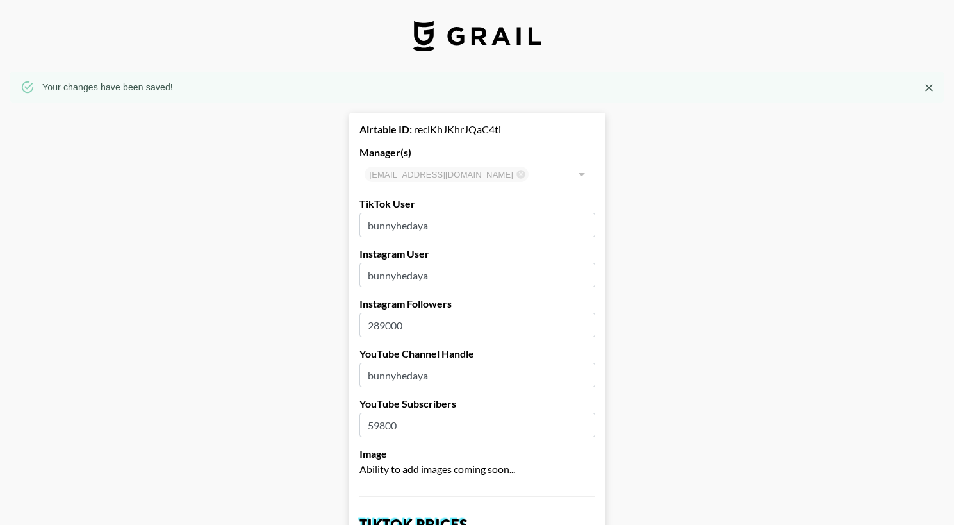 The width and height of the screenshot is (954, 525). Describe the element at coordinates (477, 454) in the screenshot. I see `label: Image` at that location.